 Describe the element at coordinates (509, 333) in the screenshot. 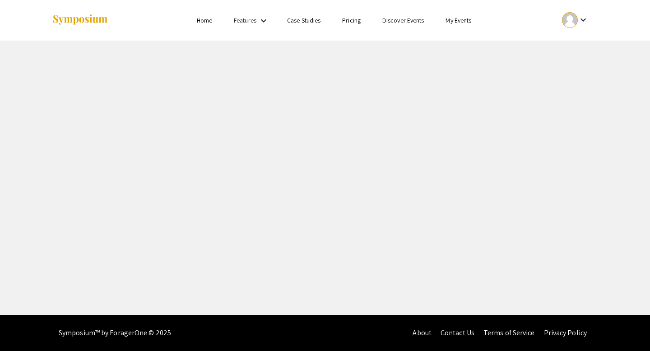

I see `a: Terms of Service` at that location.